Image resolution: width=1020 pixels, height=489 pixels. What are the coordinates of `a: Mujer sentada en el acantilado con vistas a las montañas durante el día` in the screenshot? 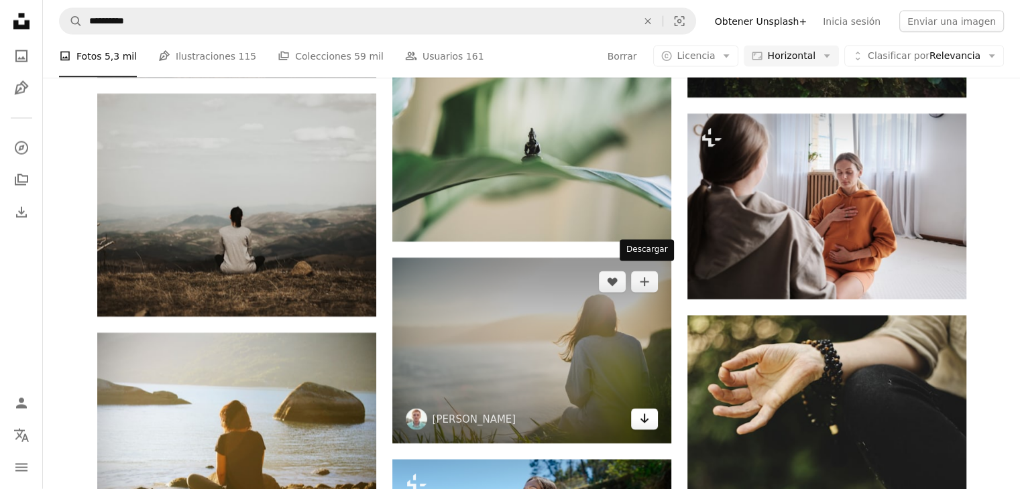 It's located at (237, 205).